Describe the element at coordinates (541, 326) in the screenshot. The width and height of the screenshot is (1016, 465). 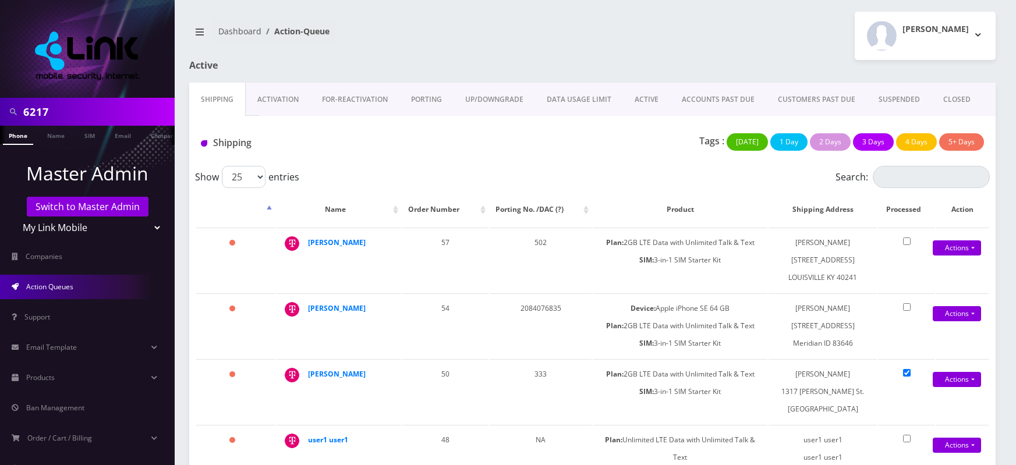
I see `td: 2084076835` at that location.